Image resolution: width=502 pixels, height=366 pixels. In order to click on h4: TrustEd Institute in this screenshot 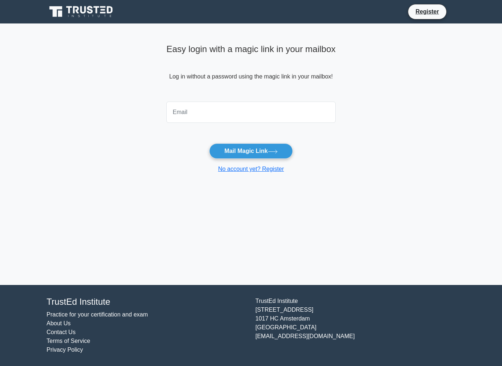, I will do `click(147, 302)`.